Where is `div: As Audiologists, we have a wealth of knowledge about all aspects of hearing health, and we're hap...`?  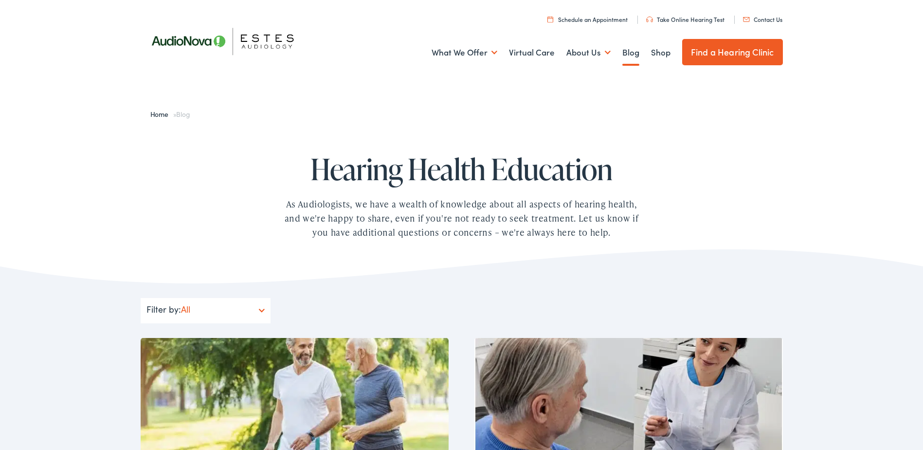
div: As Audiologists, we have a wealth of knowledge about all aspects of hearing health, and we're hap... is located at coordinates (462, 218).